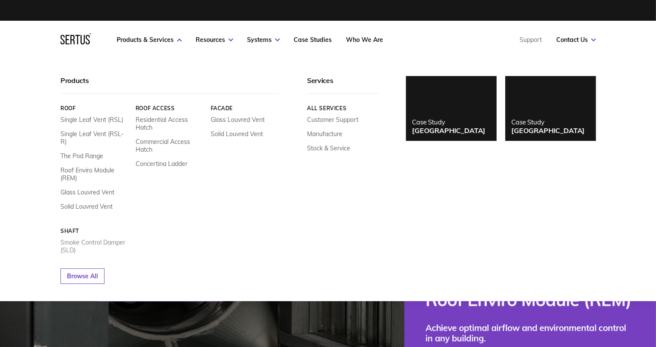  Describe the element at coordinates (531, 40) in the screenshot. I see `a: Support` at that location.